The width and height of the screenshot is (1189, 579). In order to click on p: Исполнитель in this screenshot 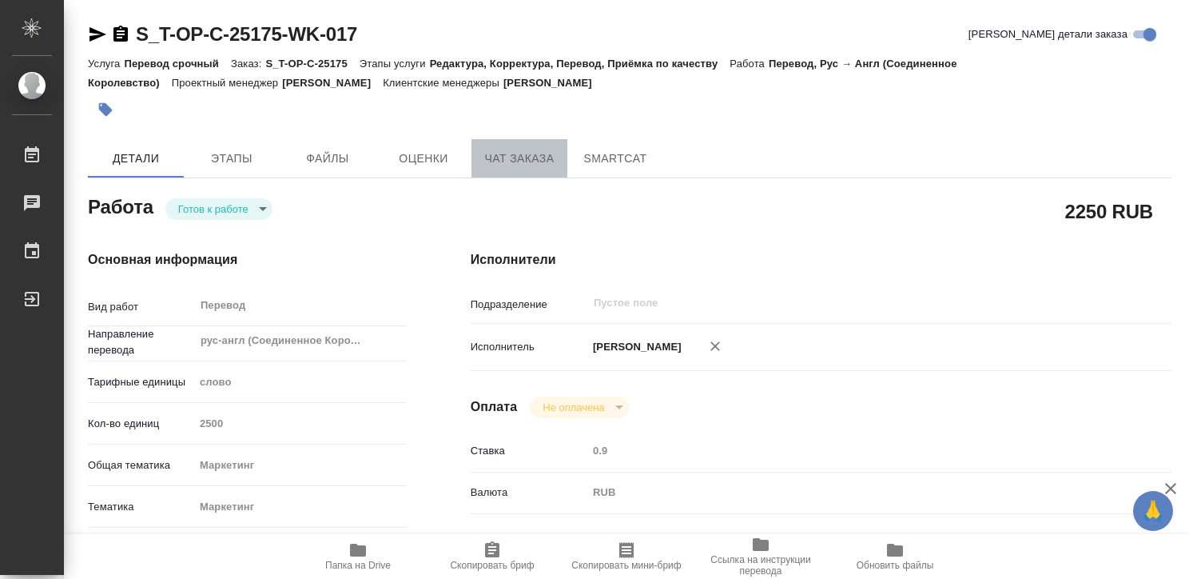, I will do `click(529, 347)`.